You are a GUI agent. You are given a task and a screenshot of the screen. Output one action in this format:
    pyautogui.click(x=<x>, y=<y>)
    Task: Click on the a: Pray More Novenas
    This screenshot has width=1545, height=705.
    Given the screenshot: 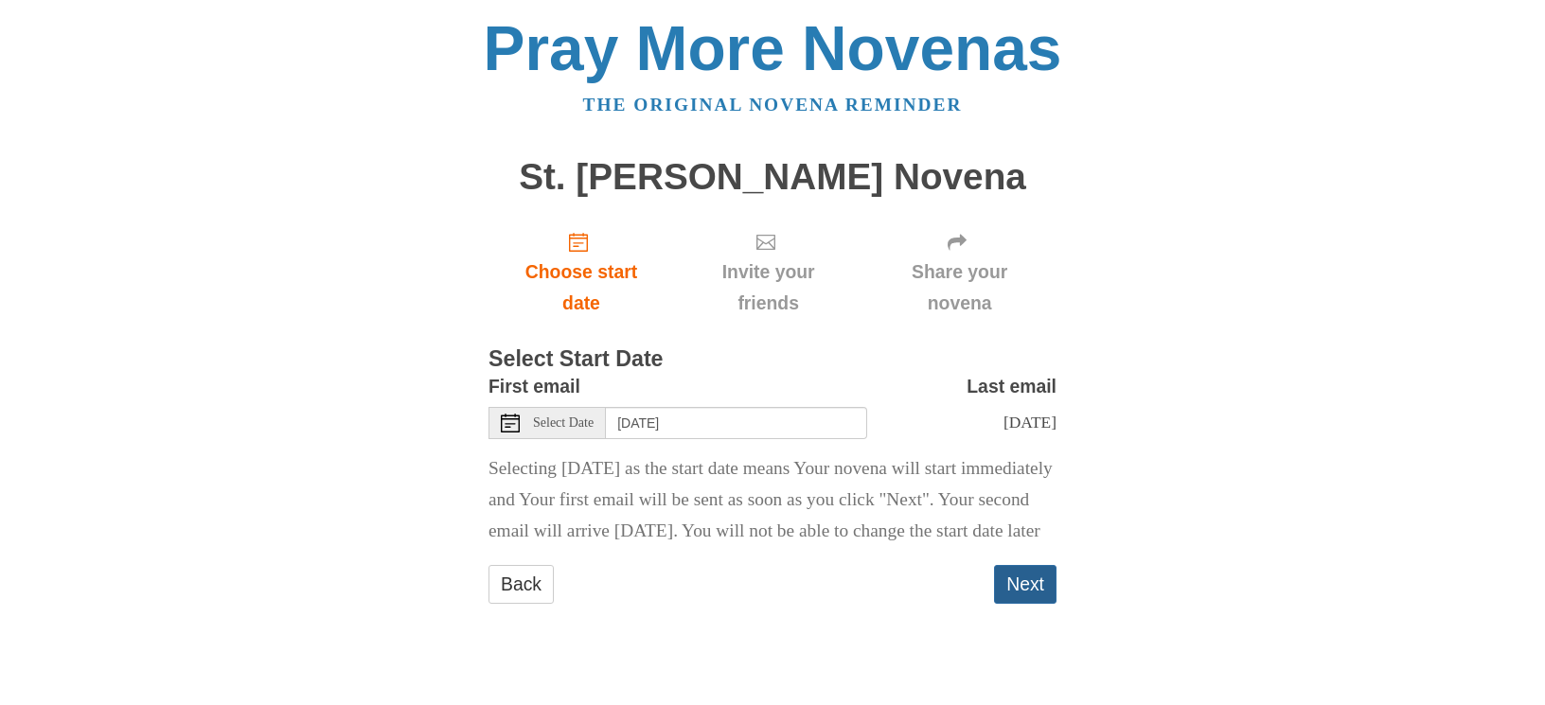 What is the action you would take?
    pyautogui.click(x=772, y=48)
    